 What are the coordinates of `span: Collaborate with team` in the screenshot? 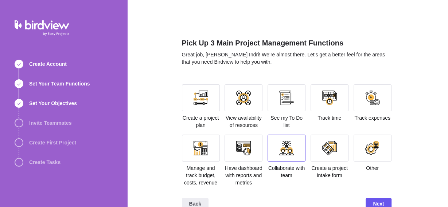 It's located at (286, 172).